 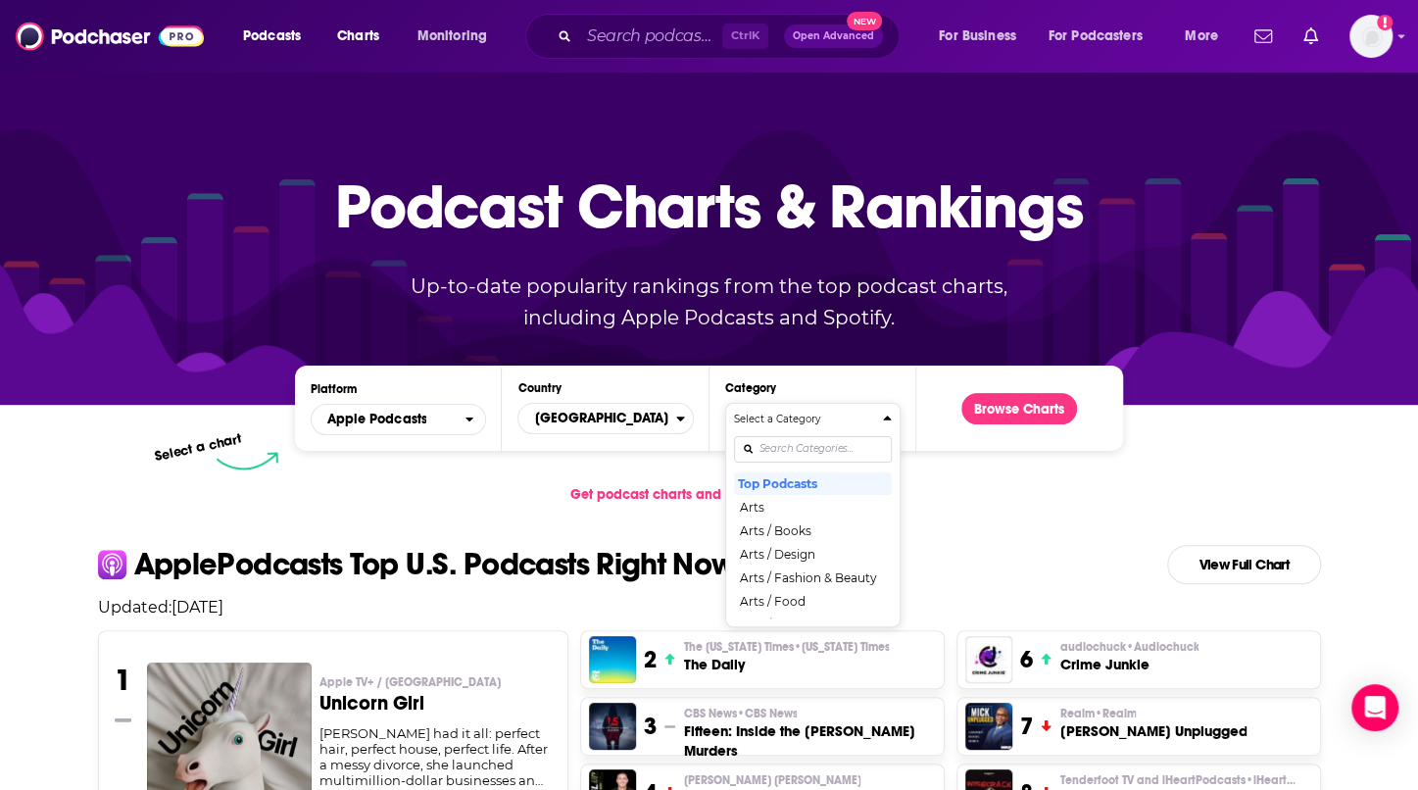 I want to click on img: The Daily, so click(x=613, y=660).